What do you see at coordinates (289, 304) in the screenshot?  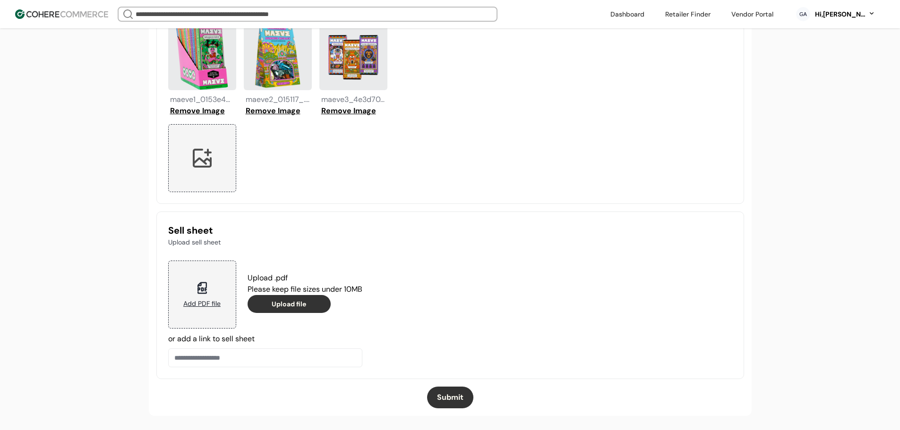 I see `button: Upload file` at bounding box center [289, 304].